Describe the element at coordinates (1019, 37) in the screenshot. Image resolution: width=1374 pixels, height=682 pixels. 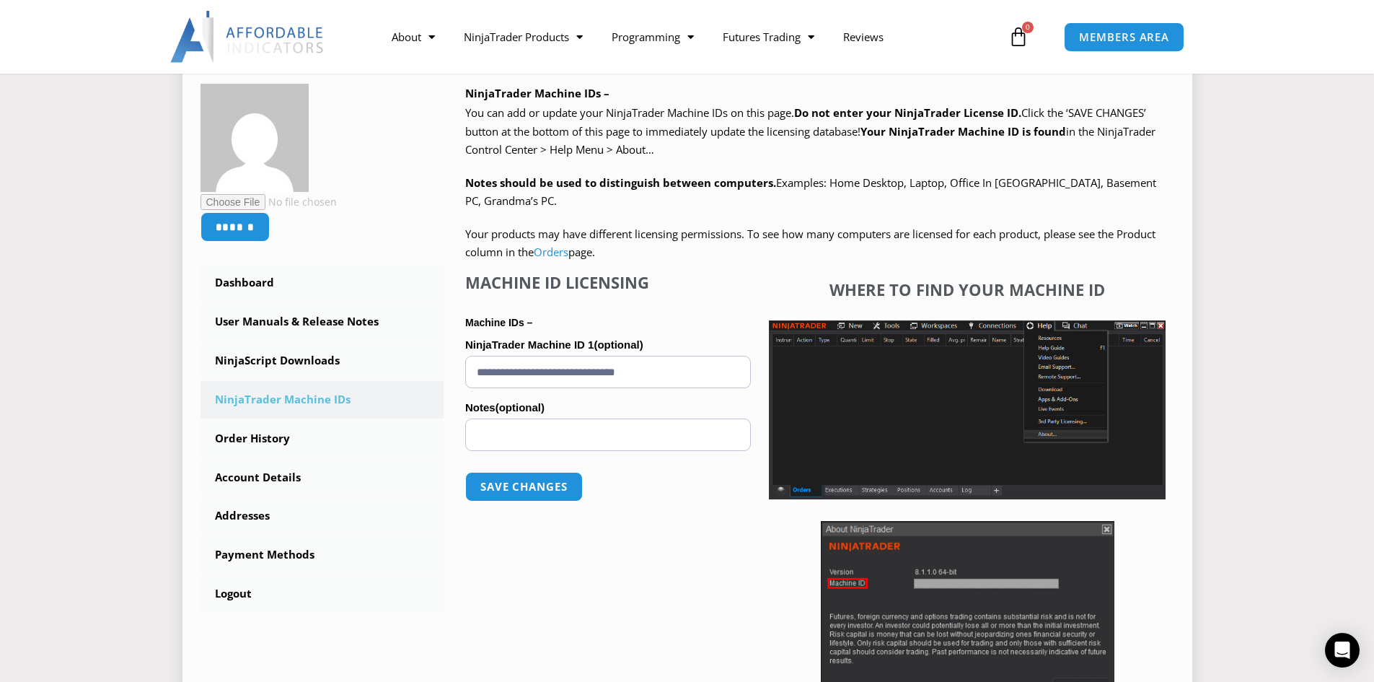
I see `a: 0` at that location.